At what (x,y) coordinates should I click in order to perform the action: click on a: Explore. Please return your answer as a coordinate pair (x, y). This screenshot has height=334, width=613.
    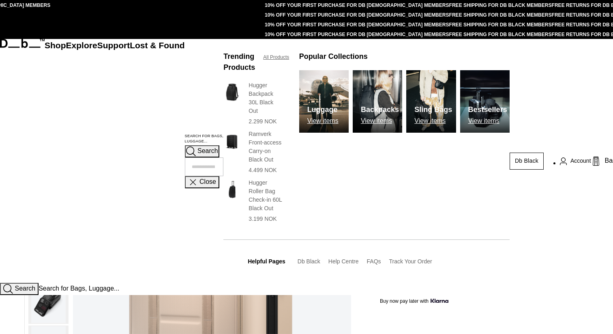
    Looking at the image, I should click on (82, 45).